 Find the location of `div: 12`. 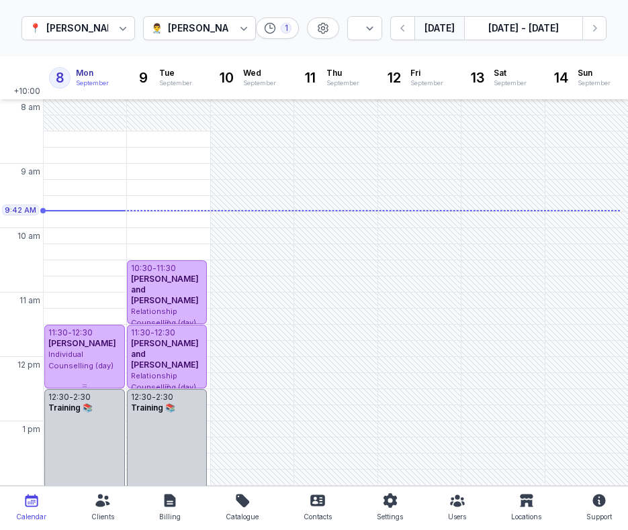

div: 12 is located at coordinates (394, 78).